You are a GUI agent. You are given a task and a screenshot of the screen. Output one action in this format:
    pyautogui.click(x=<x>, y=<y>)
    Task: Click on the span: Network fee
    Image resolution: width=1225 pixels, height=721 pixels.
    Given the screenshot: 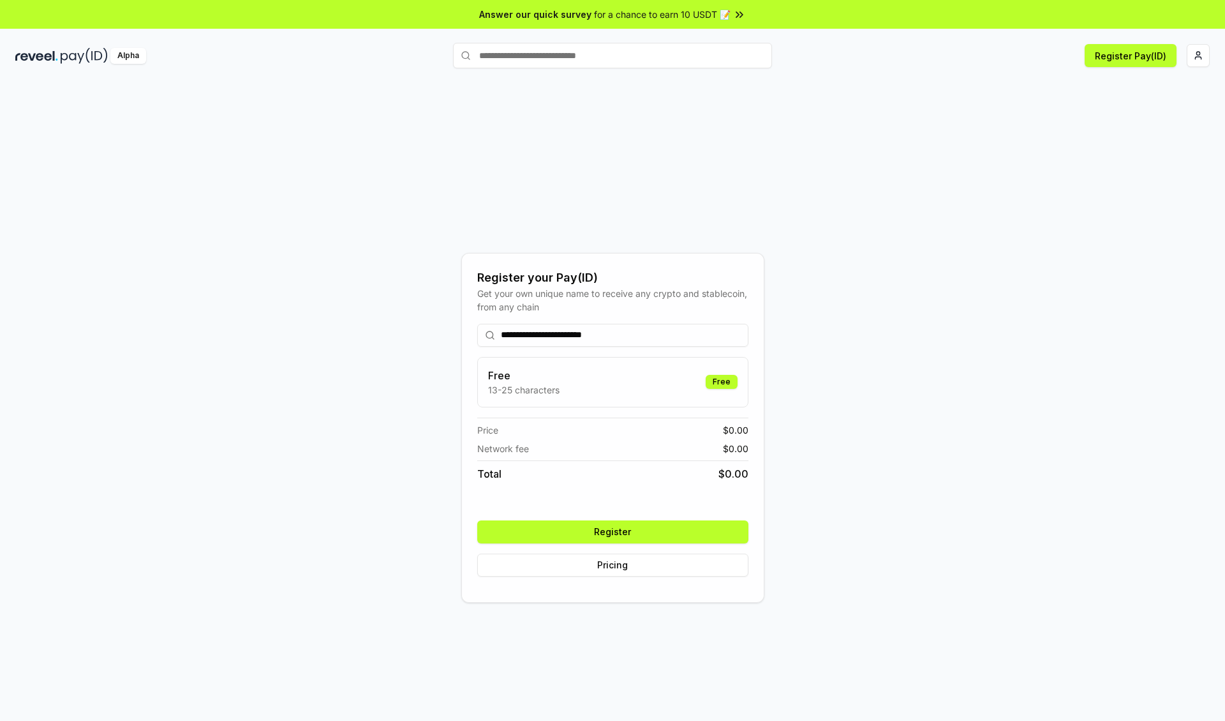 What is the action you would take?
    pyautogui.click(x=503, y=448)
    